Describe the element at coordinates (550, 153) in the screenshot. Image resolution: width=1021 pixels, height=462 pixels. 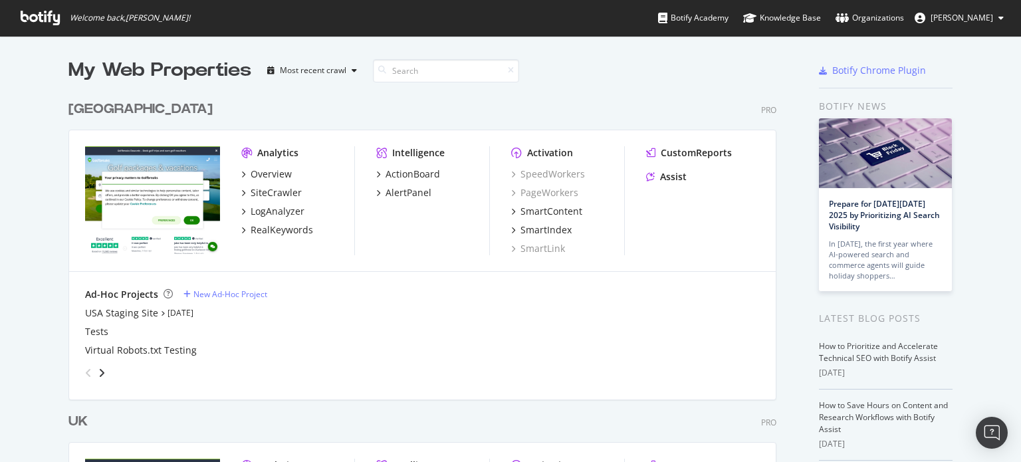
I see `div: Activation` at that location.